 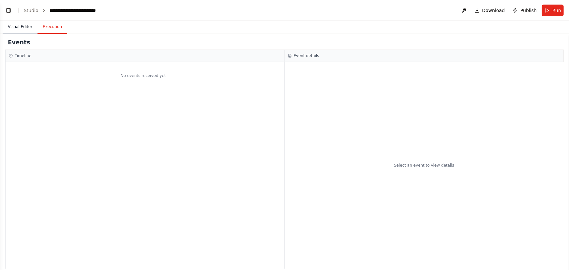 I want to click on span: Download, so click(x=494, y=10).